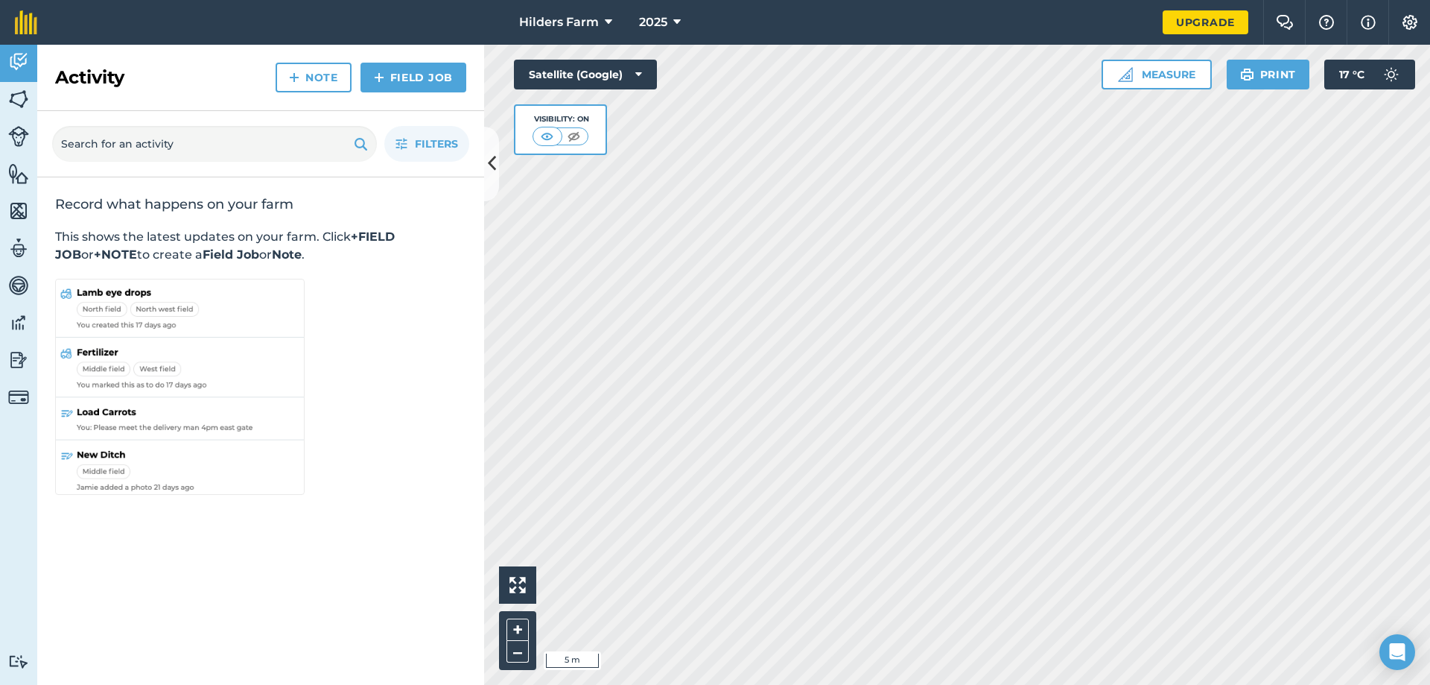  What do you see at coordinates (518, 585) in the screenshot?
I see `img: Four arrows, one pointing top left, one top right, one bottom right and the last bottom left` at bounding box center [518, 585].